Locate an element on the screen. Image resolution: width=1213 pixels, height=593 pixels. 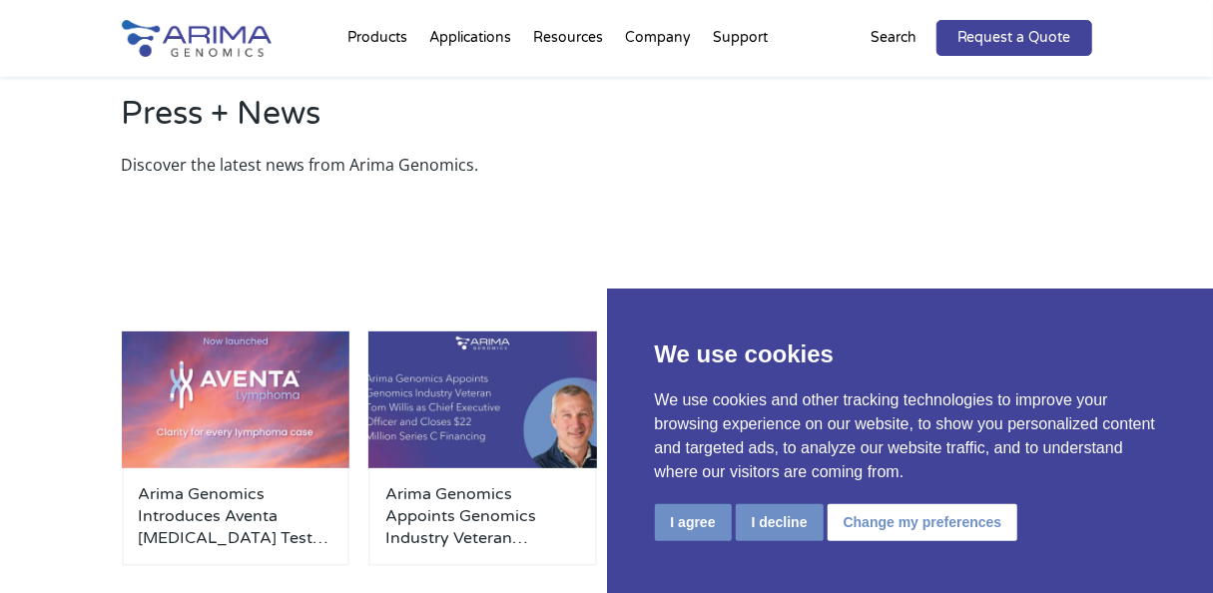
img: Personnel-Announcement-LinkedIn-Carousel-22025-1-500x300.jpg is located at coordinates (482, 399).